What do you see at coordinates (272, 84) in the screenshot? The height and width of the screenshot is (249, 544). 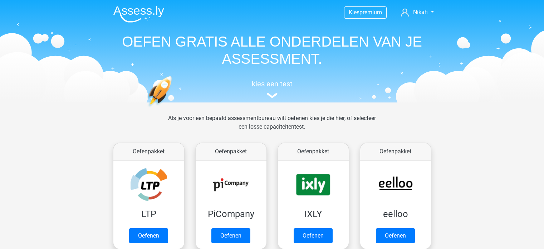 I see `h5: kies een test` at bounding box center [272, 84].